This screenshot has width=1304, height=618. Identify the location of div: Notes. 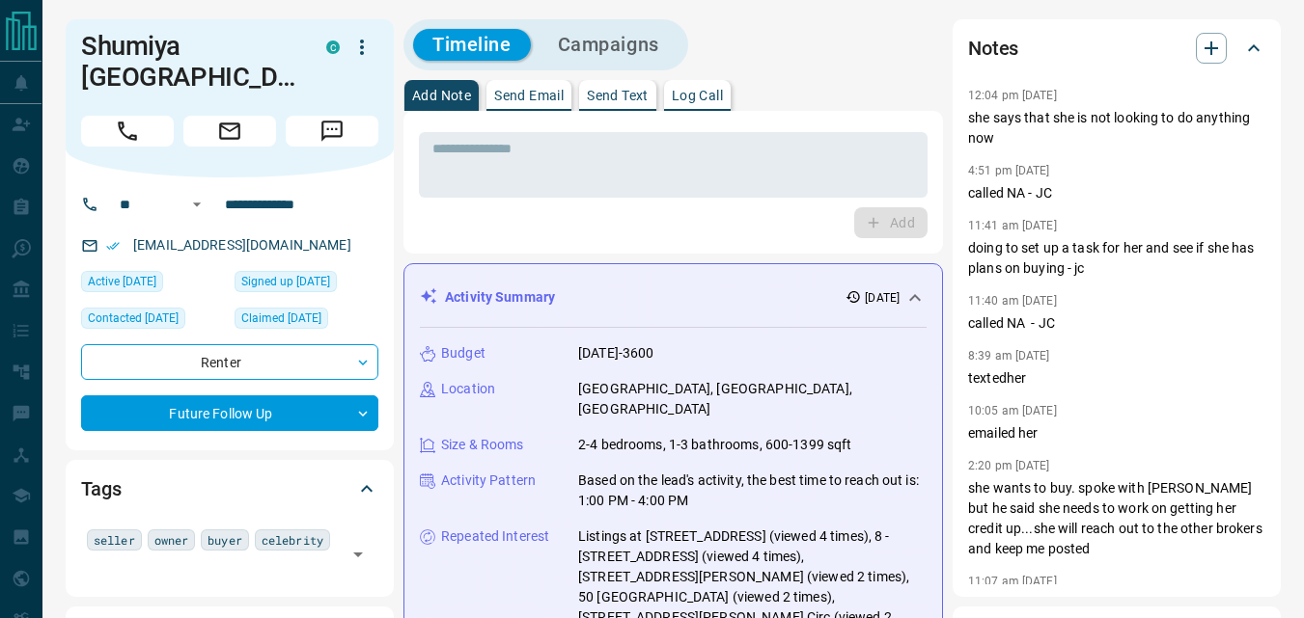
(1116, 48).